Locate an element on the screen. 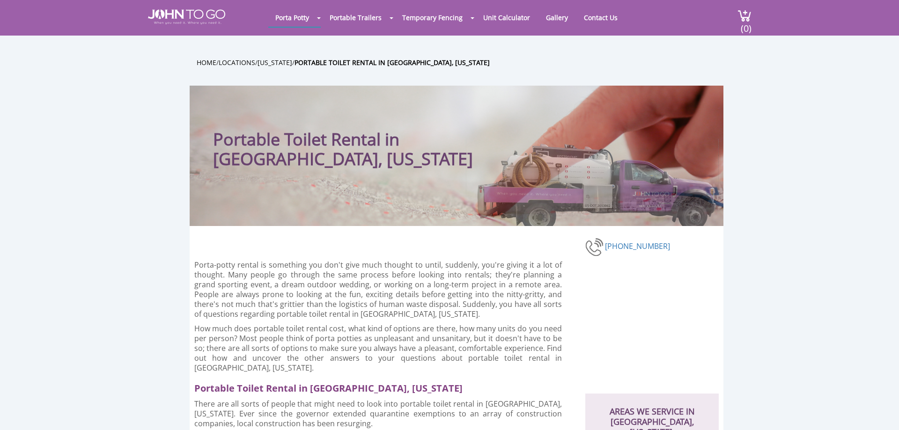  img: phone-number is located at coordinates (595, 247).